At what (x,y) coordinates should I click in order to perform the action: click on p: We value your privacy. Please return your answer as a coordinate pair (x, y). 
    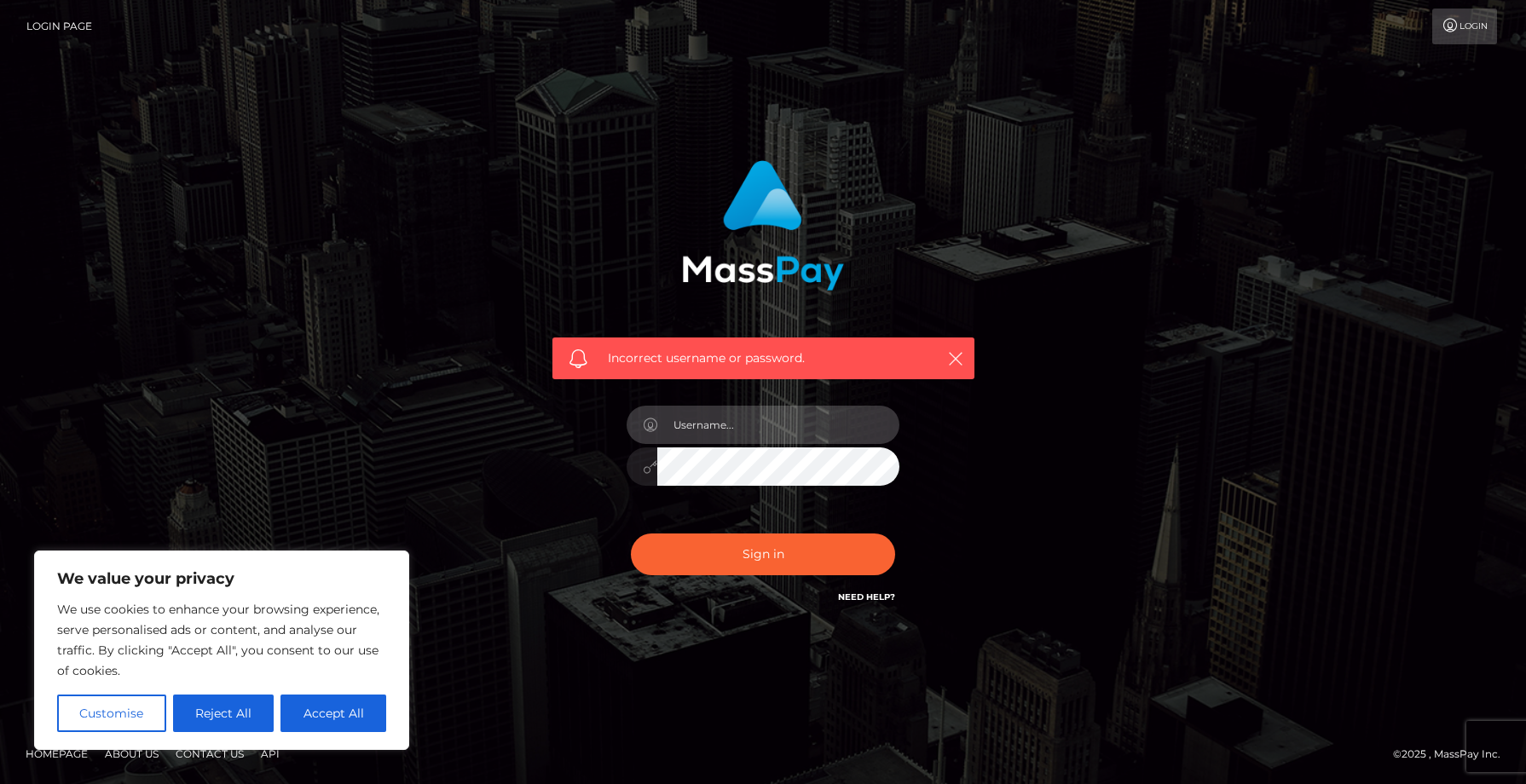
    Looking at the image, I should click on (222, 579).